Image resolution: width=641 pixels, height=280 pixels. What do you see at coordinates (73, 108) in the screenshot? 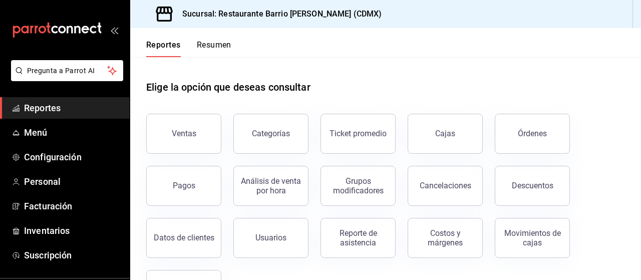
I see `span: Reportes` at bounding box center [73, 108].